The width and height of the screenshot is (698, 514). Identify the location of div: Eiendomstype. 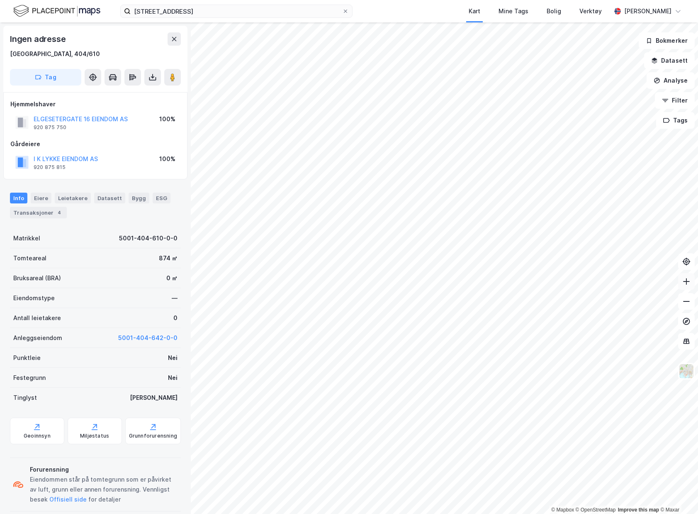
(34, 298).